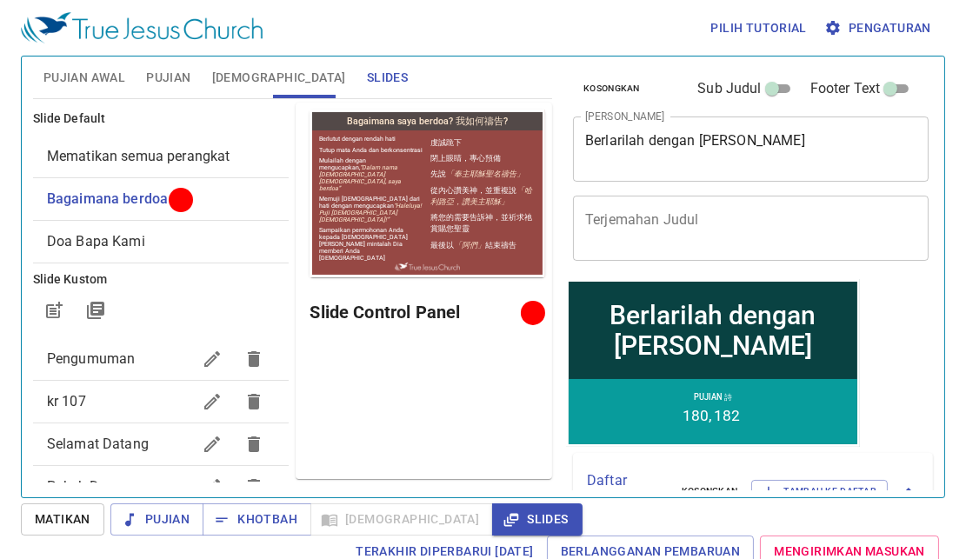 This screenshot has height=559, width=966. What do you see at coordinates (161, 199) in the screenshot?
I see `div: Bagaimana berdoa` at bounding box center [161, 199].